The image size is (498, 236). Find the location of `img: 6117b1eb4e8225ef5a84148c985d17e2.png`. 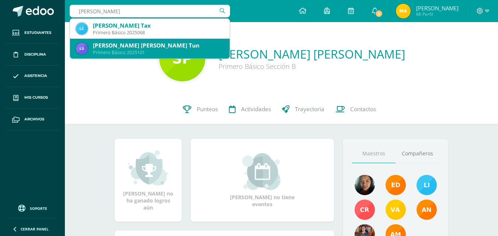

img: 6117b1eb4e8225ef5a84148c985d17e2.png is located at coordinates (365, 210).